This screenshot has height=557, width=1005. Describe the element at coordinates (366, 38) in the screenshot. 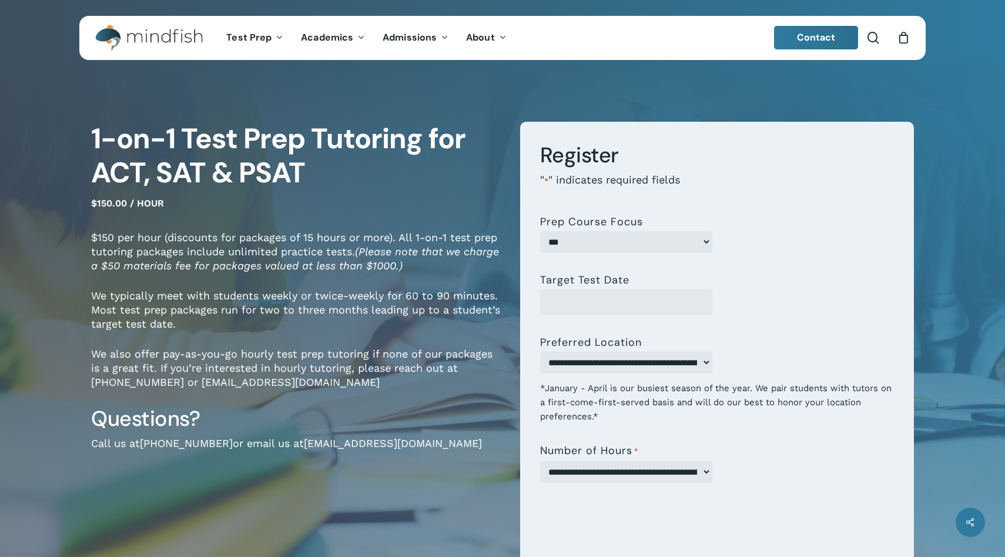

I see `nav: Main Menu` at that location.